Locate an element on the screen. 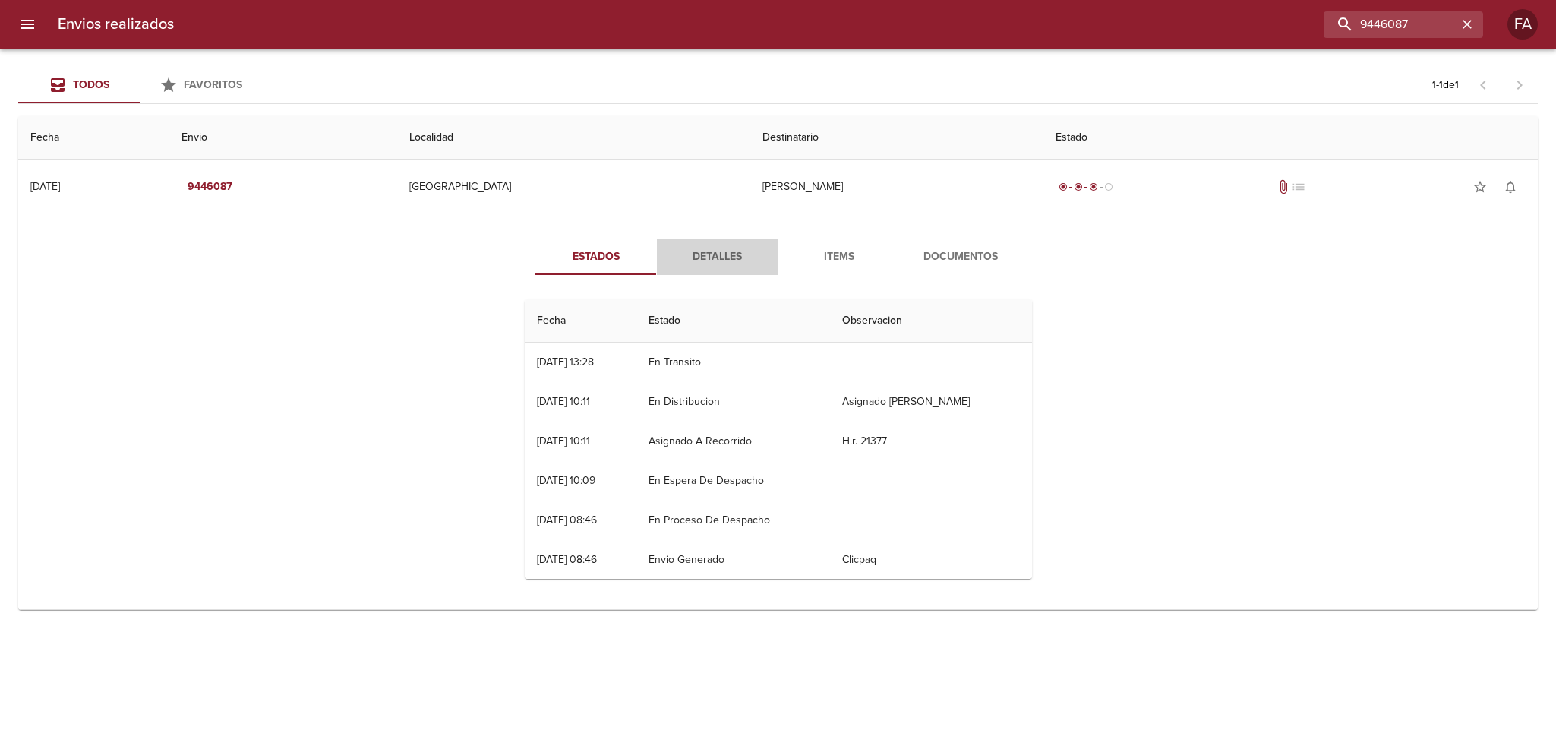  td: Envio Generado is located at coordinates (733, 560).